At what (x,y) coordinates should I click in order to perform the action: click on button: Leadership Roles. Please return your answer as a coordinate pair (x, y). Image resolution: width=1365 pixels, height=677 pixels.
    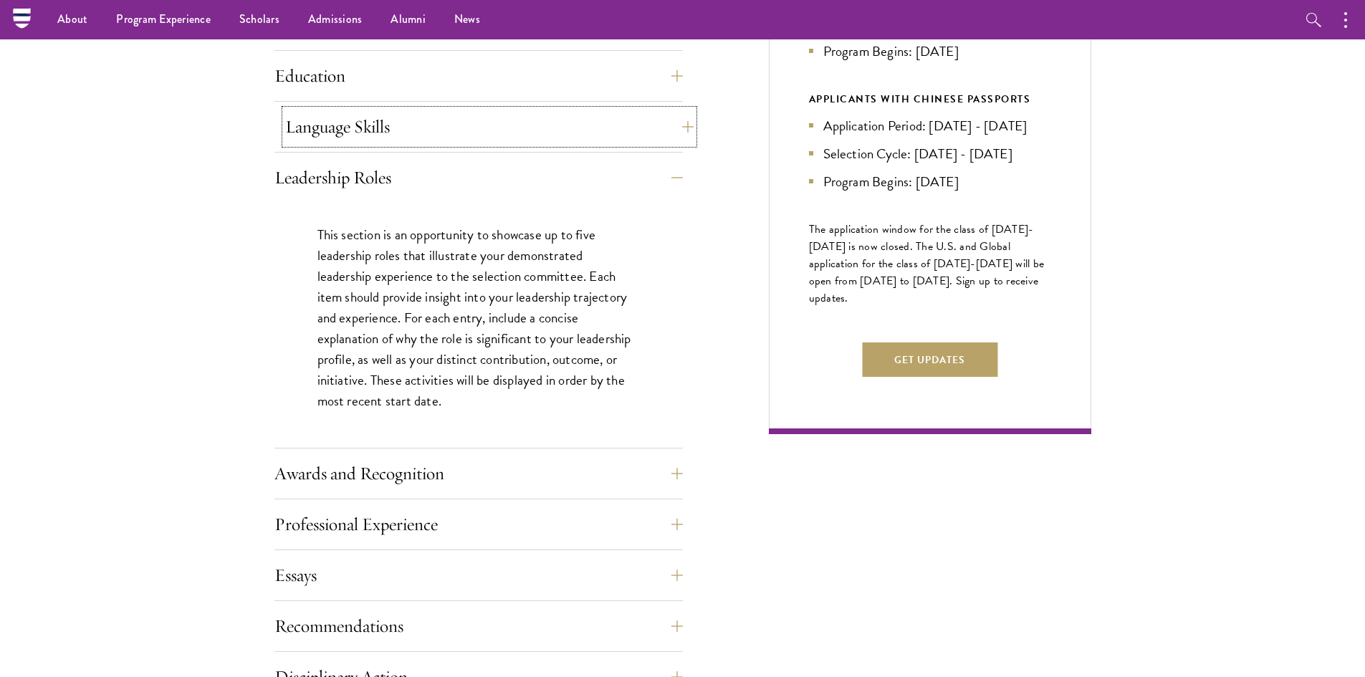
    Looking at the image, I should click on (479, 178).